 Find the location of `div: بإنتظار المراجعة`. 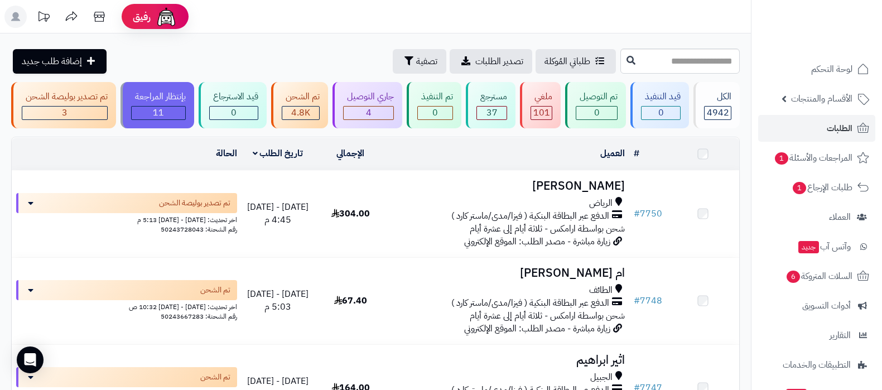

div: بإنتظار المراجعة is located at coordinates (159, 97).